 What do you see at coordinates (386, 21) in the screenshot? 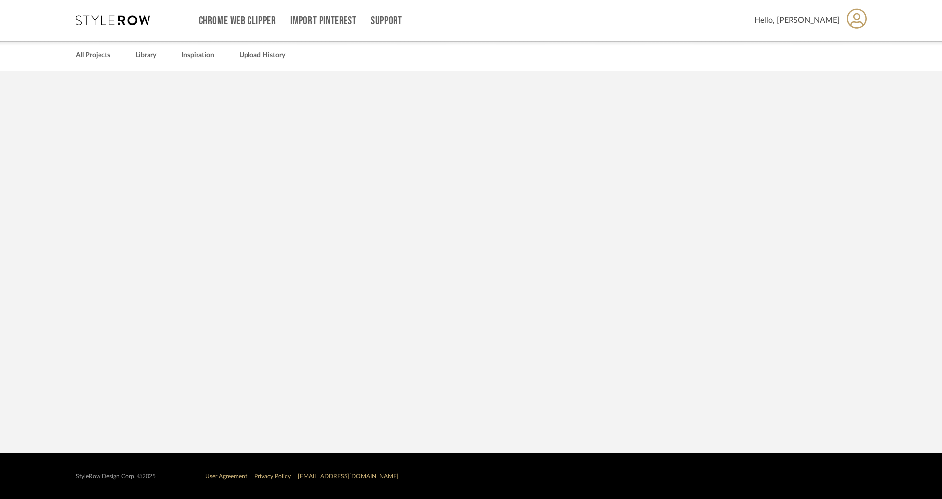
I see `a: Support` at bounding box center [386, 21].